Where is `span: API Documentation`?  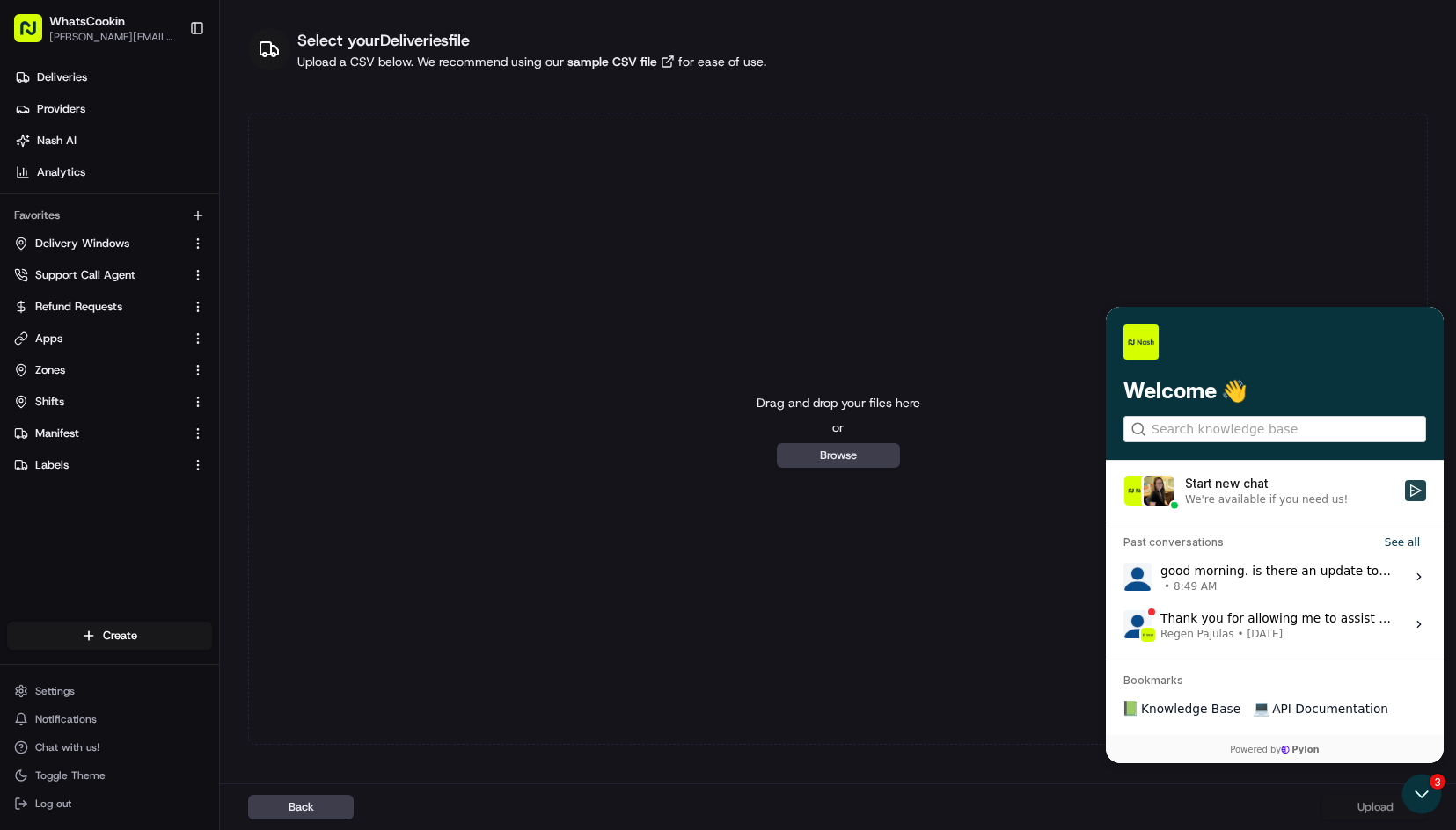
span: API Documentation is located at coordinates (225, 402).